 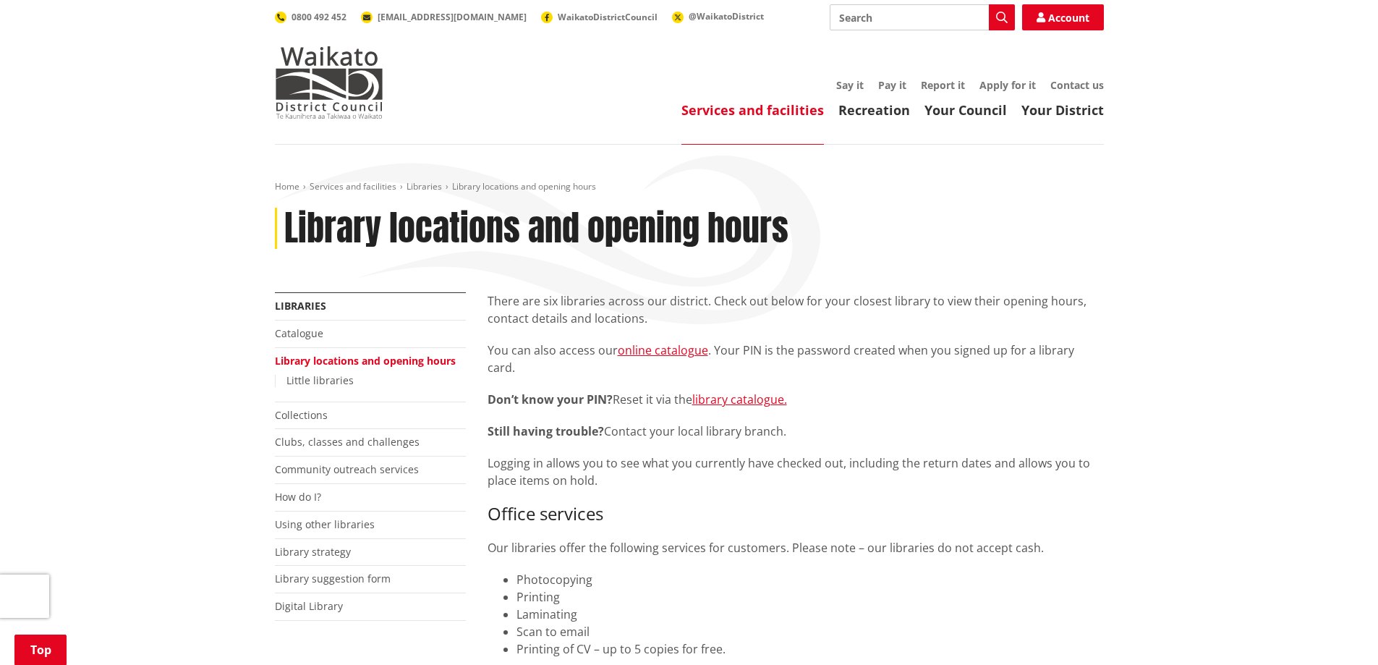 I want to click on a: library catalogue., so click(x=739, y=399).